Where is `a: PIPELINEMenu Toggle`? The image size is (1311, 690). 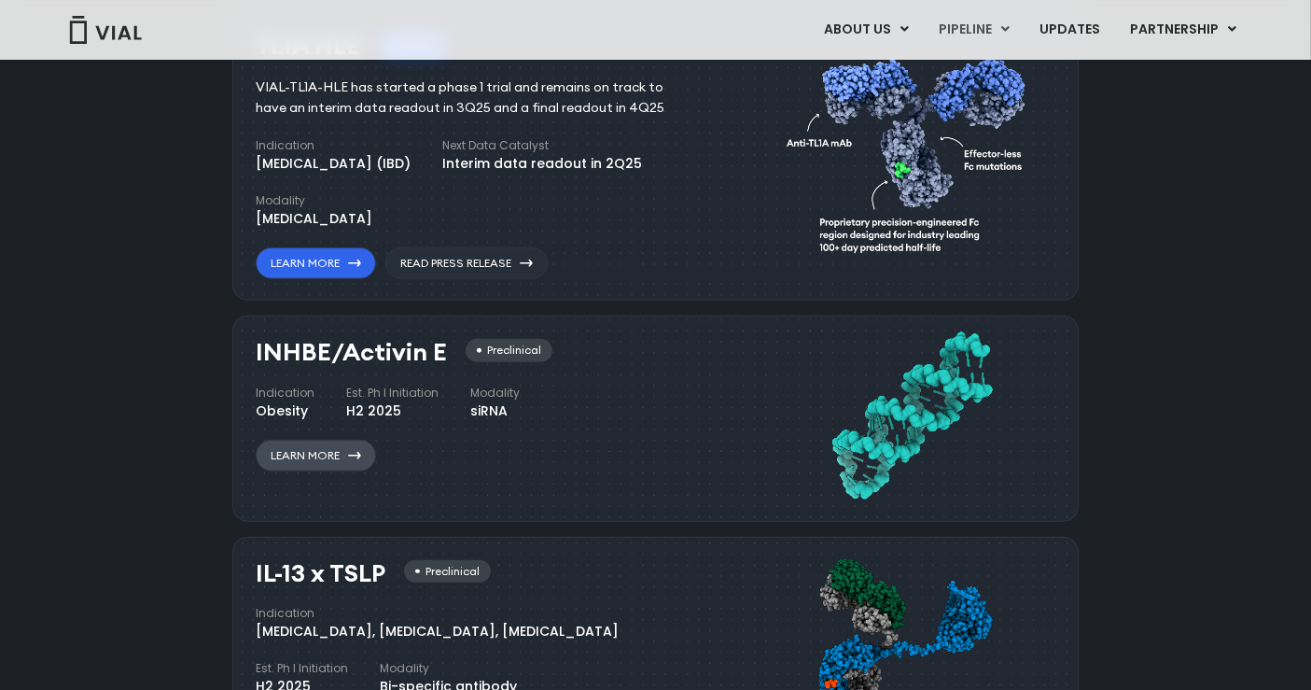
a: PIPELINEMenu Toggle is located at coordinates (974, 30).